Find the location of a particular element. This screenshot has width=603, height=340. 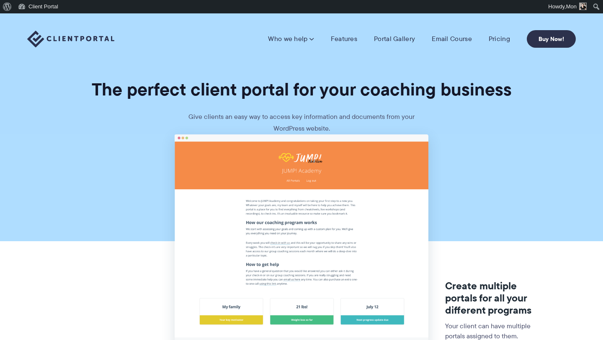

a: Features is located at coordinates (344, 39).